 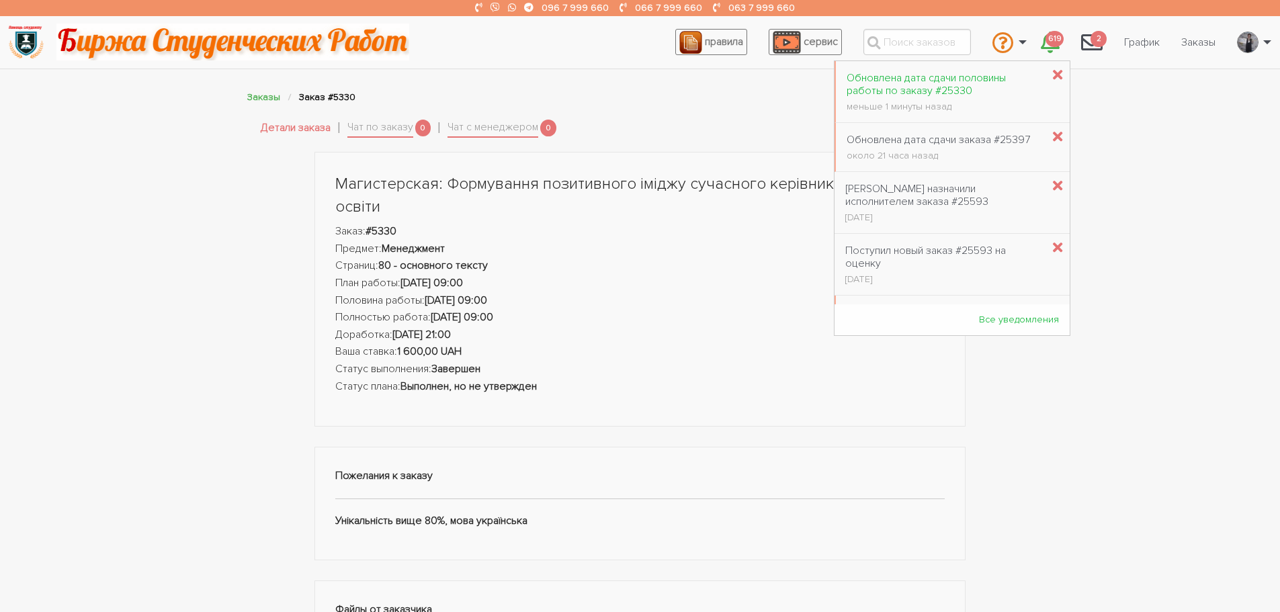 I want to click on input: Поиск заказов, so click(x=917, y=42).